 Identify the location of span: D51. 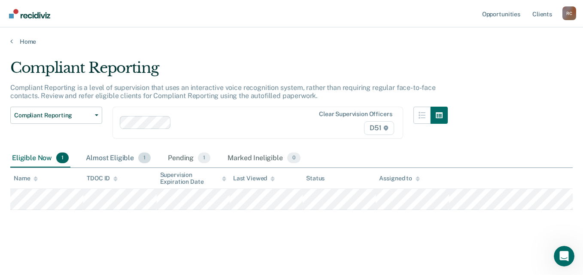
(378, 128).